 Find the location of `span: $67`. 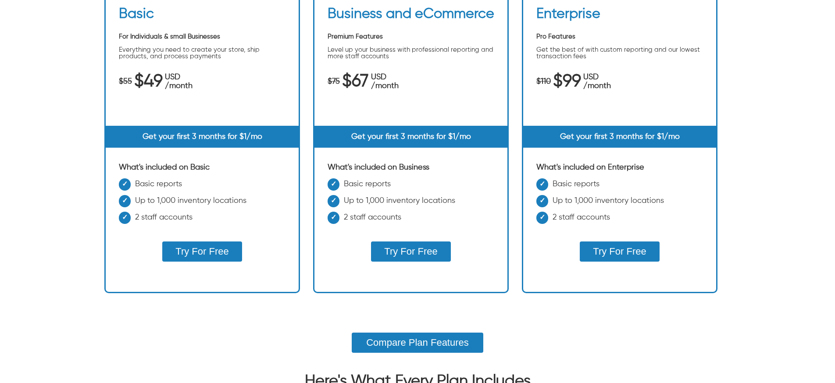

span: $67 is located at coordinates (355, 82).